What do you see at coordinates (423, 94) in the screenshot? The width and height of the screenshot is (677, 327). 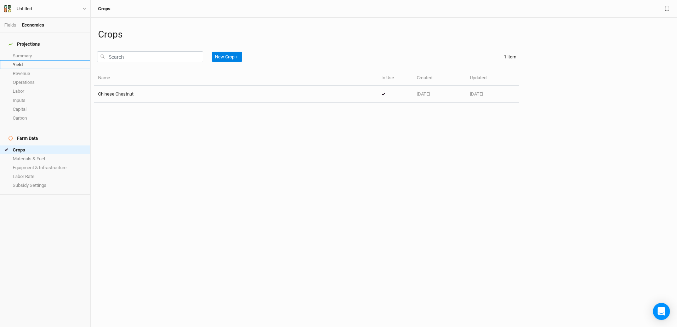 I see `span: Aug 12, 2025 3:36 PM` at bounding box center [423, 94].